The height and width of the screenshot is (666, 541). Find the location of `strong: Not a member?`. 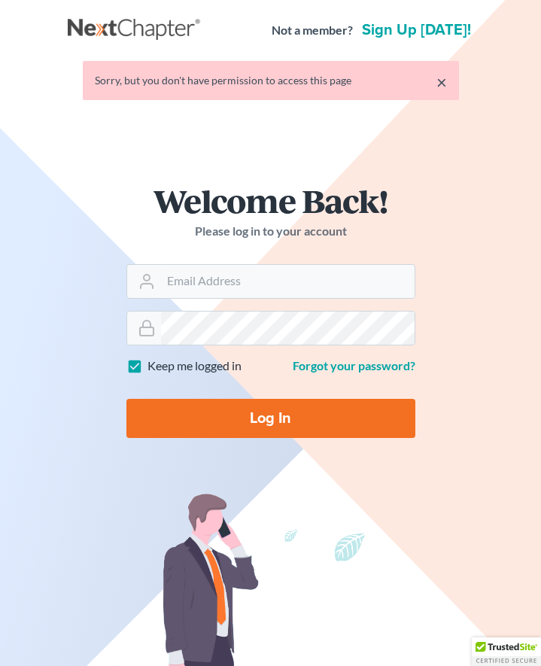

strong: Not a member? is located at coordinates (312, 30).